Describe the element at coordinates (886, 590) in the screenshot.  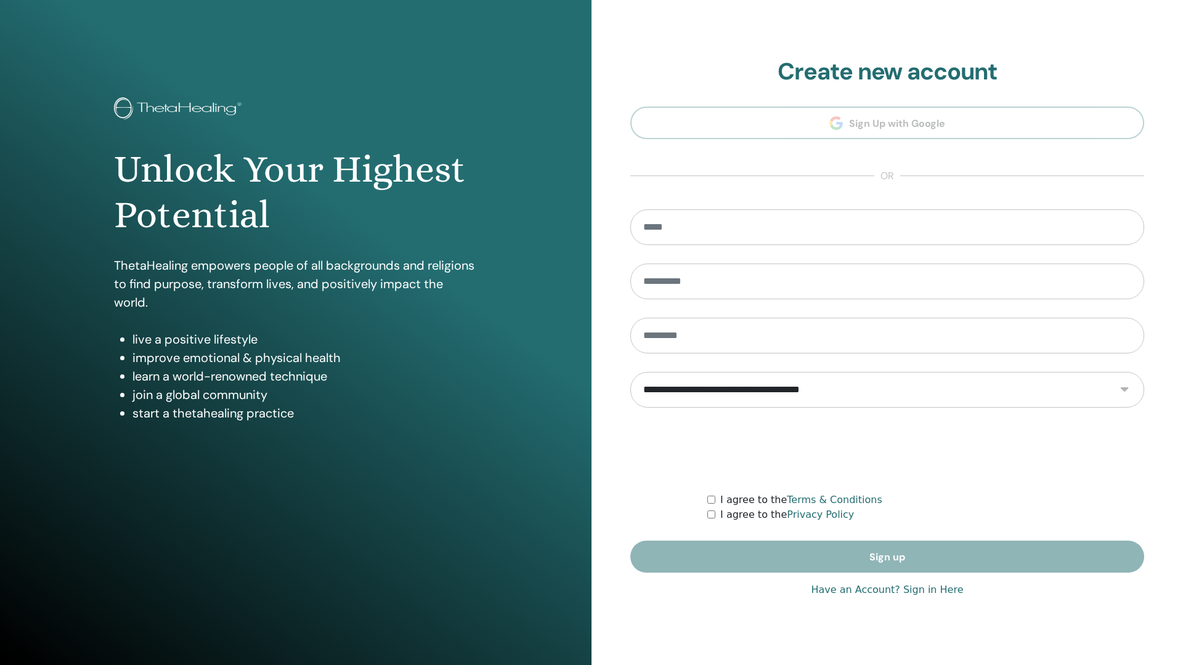
I see `a: Have an Account? Sign in Here` at that location.